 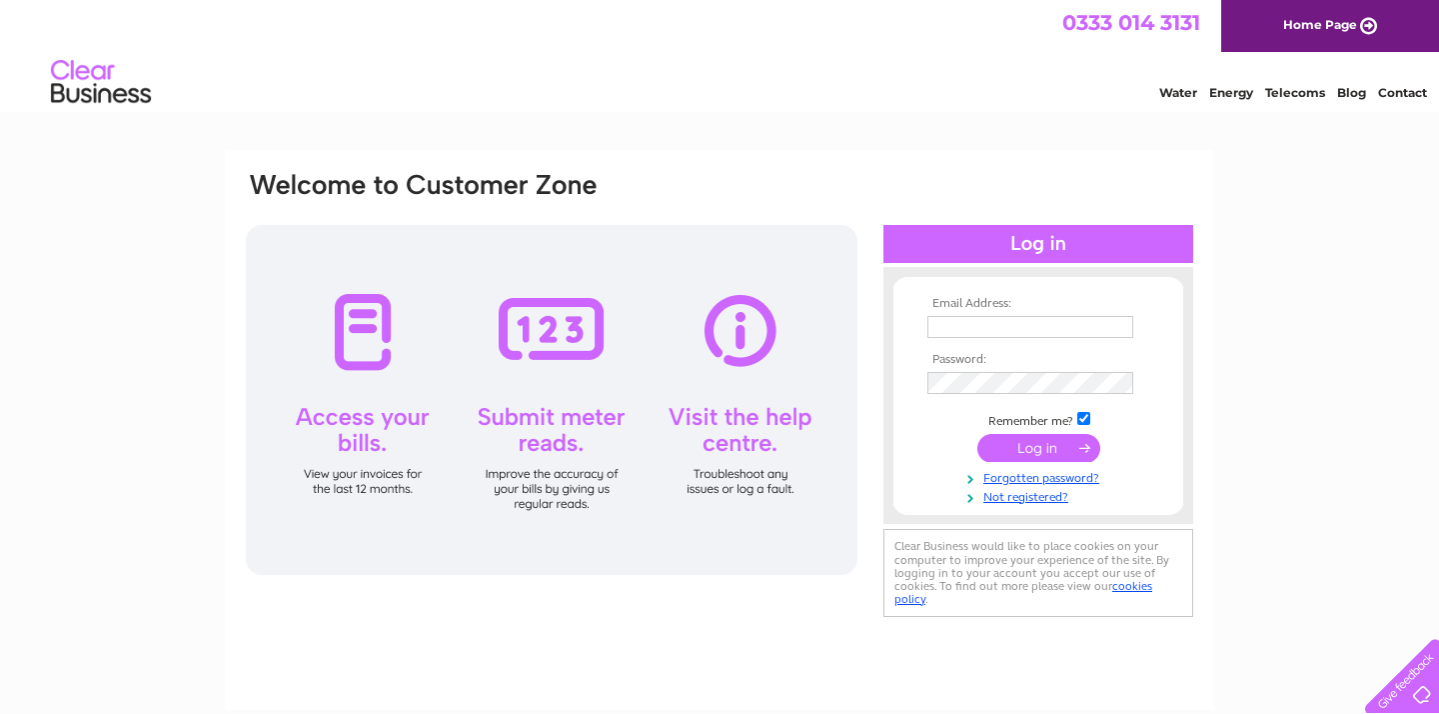 What do you see at coordinates (1351, 92) in the screenshot?
I see `a: Blog` at bounding box center [1351, 92].